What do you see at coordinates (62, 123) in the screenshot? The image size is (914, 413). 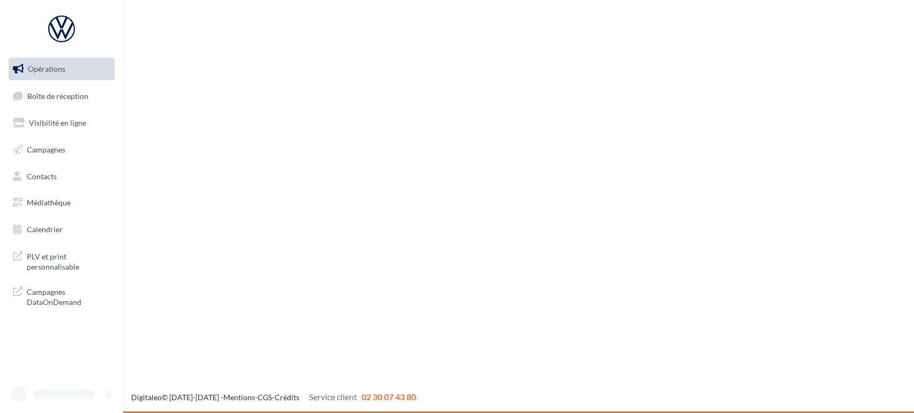 I see `a: Visibilité en ligne` at bounding box center [62, 123].